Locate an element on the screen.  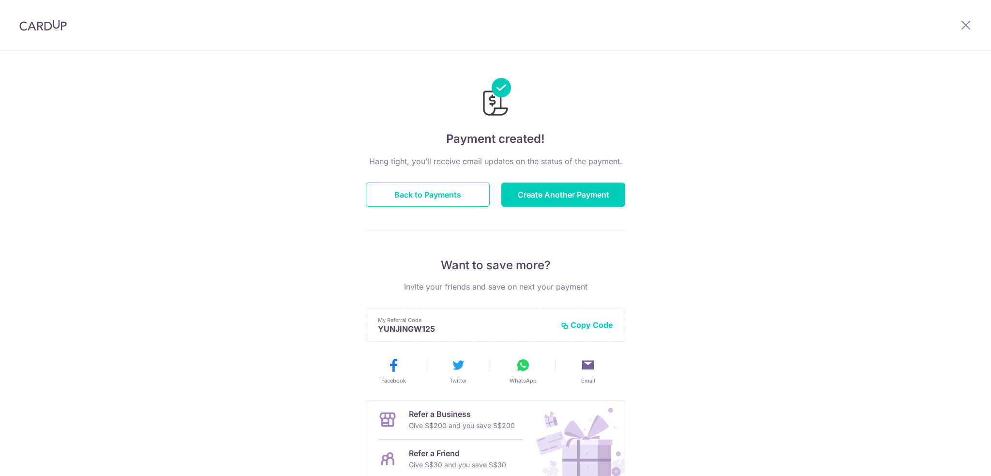
img: CardUp is located at coordinates (43, 25).